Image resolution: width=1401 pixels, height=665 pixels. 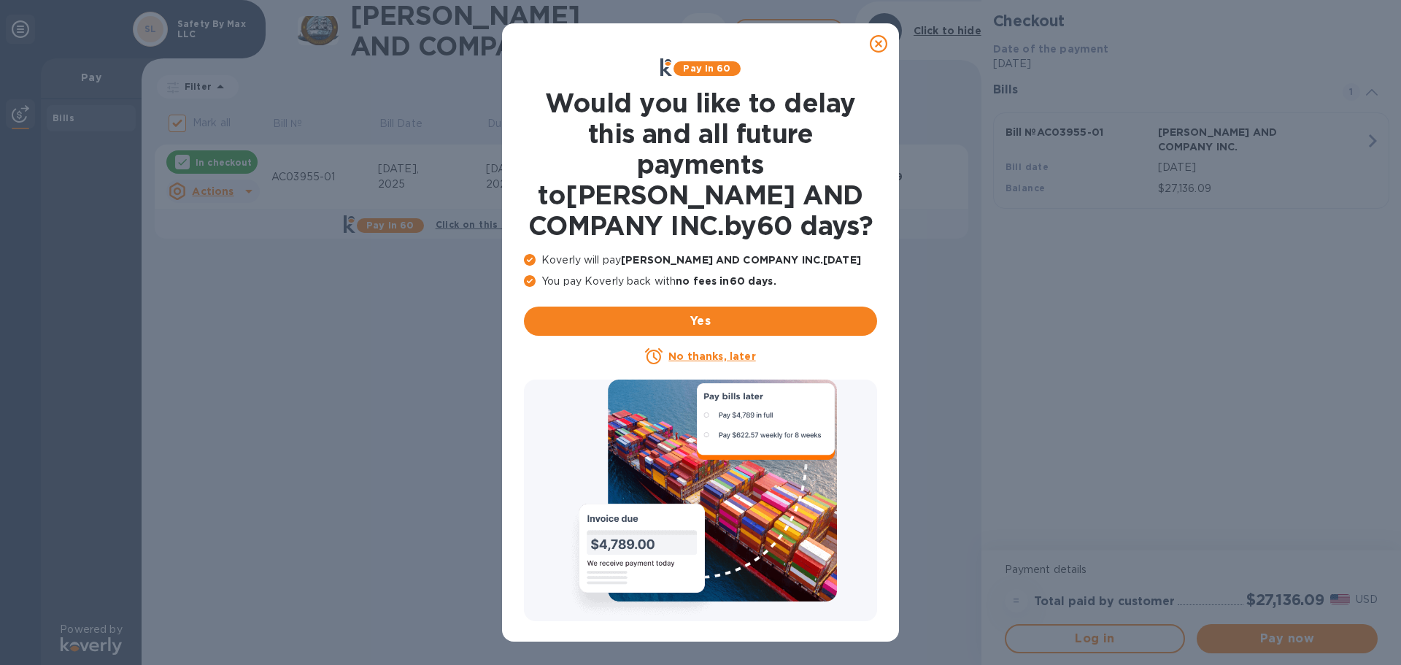 What do you see at coordinates (706, 68) in the screenshot?
I see `b: Pay in 60` at bounding box center [706, 68].